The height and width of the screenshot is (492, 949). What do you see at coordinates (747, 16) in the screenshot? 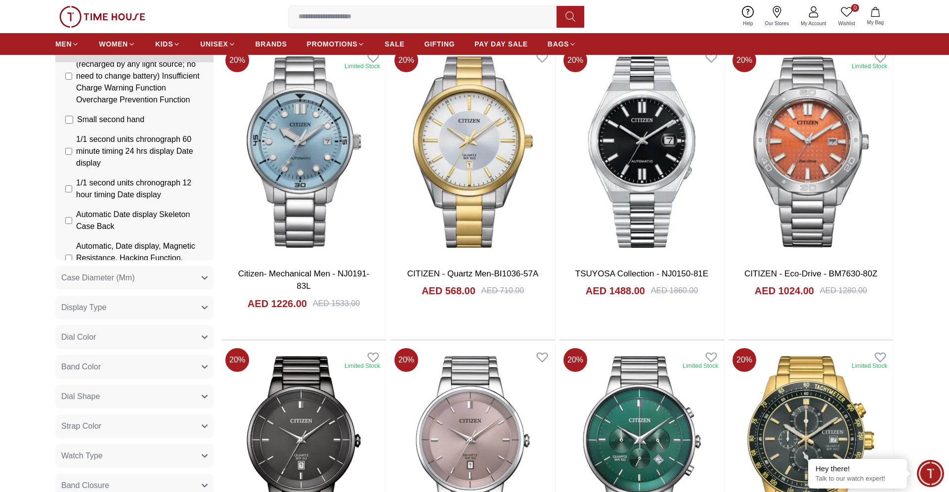
I see `a: Help` at bounding box center [747, 16].